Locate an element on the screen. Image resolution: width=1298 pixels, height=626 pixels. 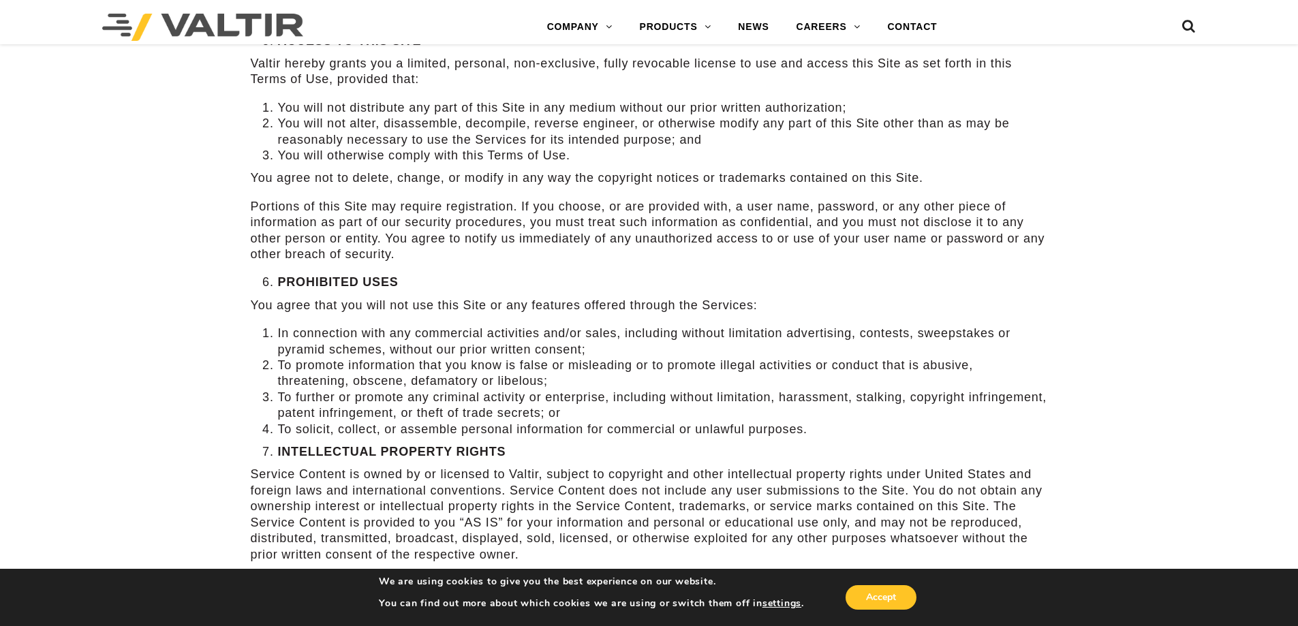
li: You will not alter, disassemble, decompile, reverse engineer, or otherwise modify any part of thi... is located at coordinates (663, 132).